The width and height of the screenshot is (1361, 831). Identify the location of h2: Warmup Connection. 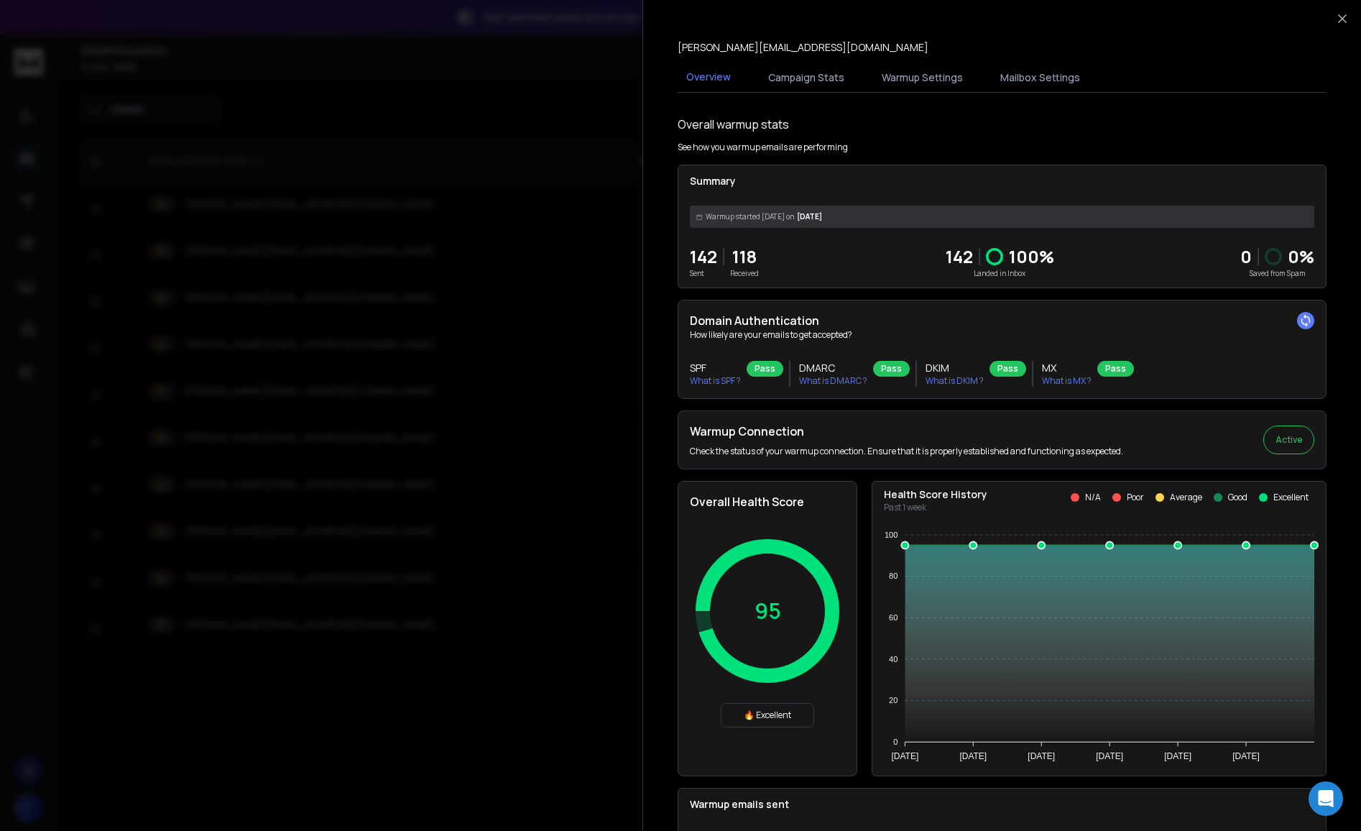
(906, 431).